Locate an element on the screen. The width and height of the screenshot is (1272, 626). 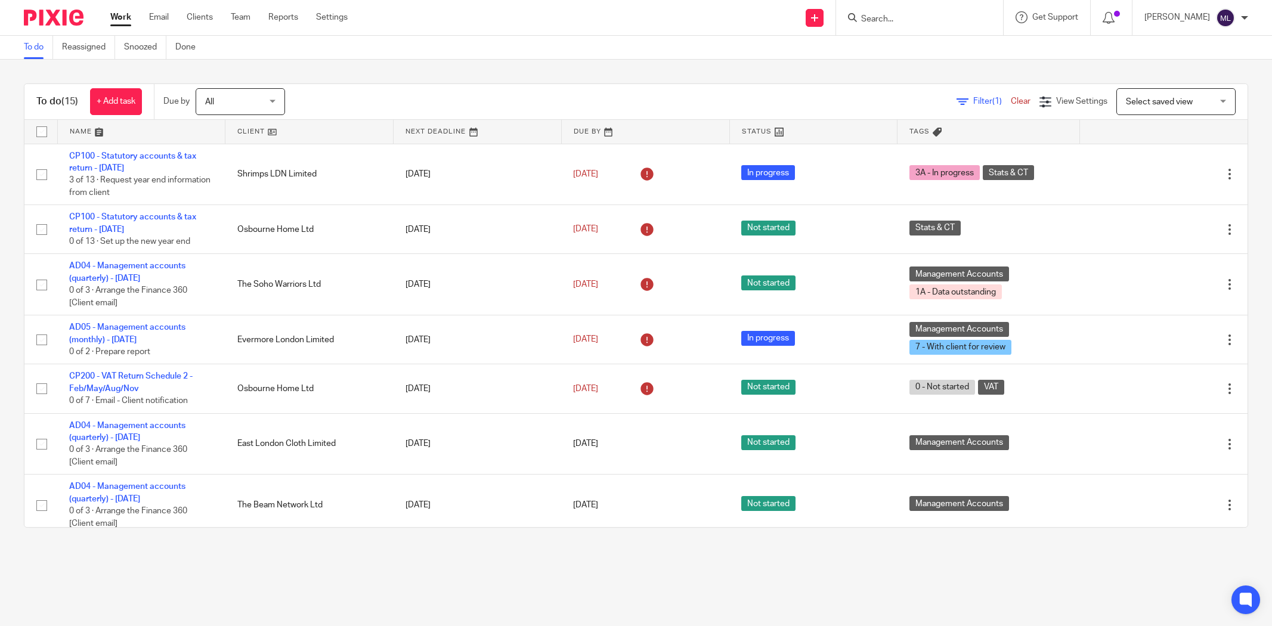
span: 3A - In progress is located at coordinates (944, 172).